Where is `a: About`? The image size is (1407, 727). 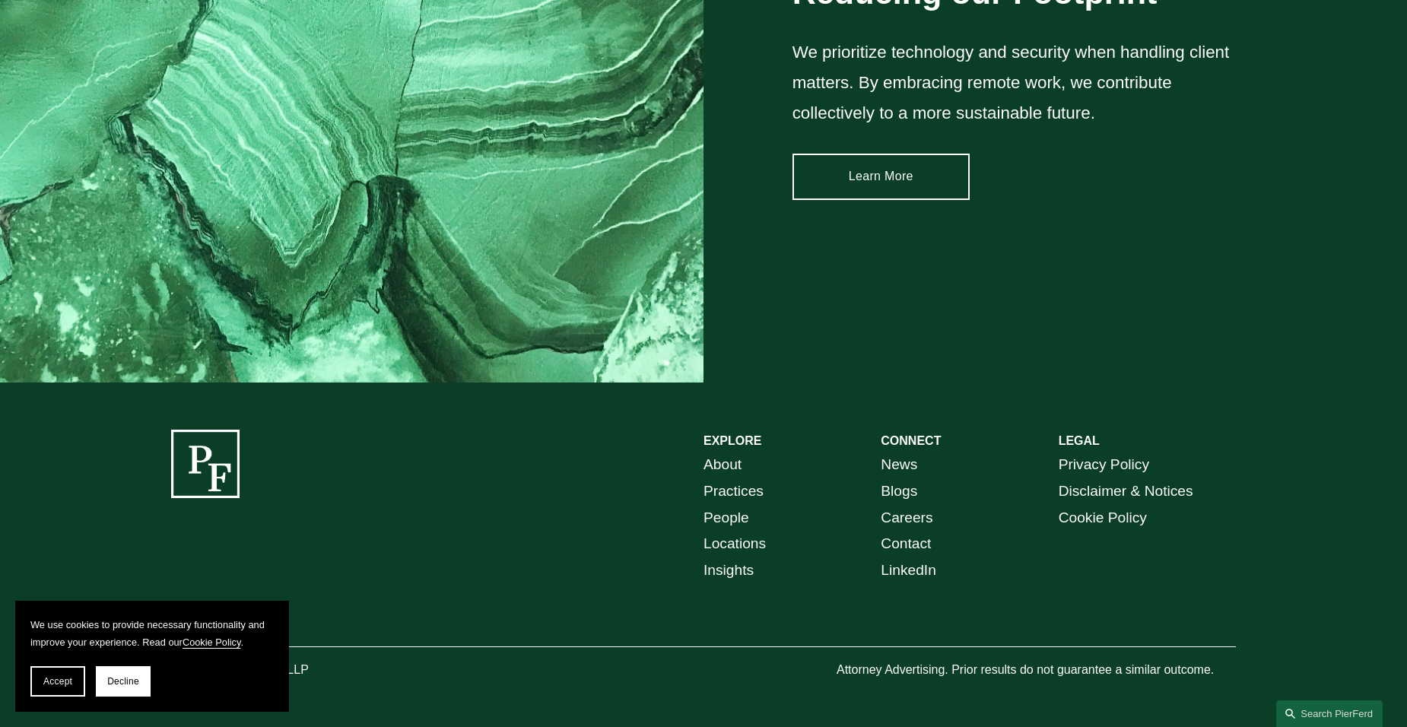 a: About is located at coordinates (723, 465).